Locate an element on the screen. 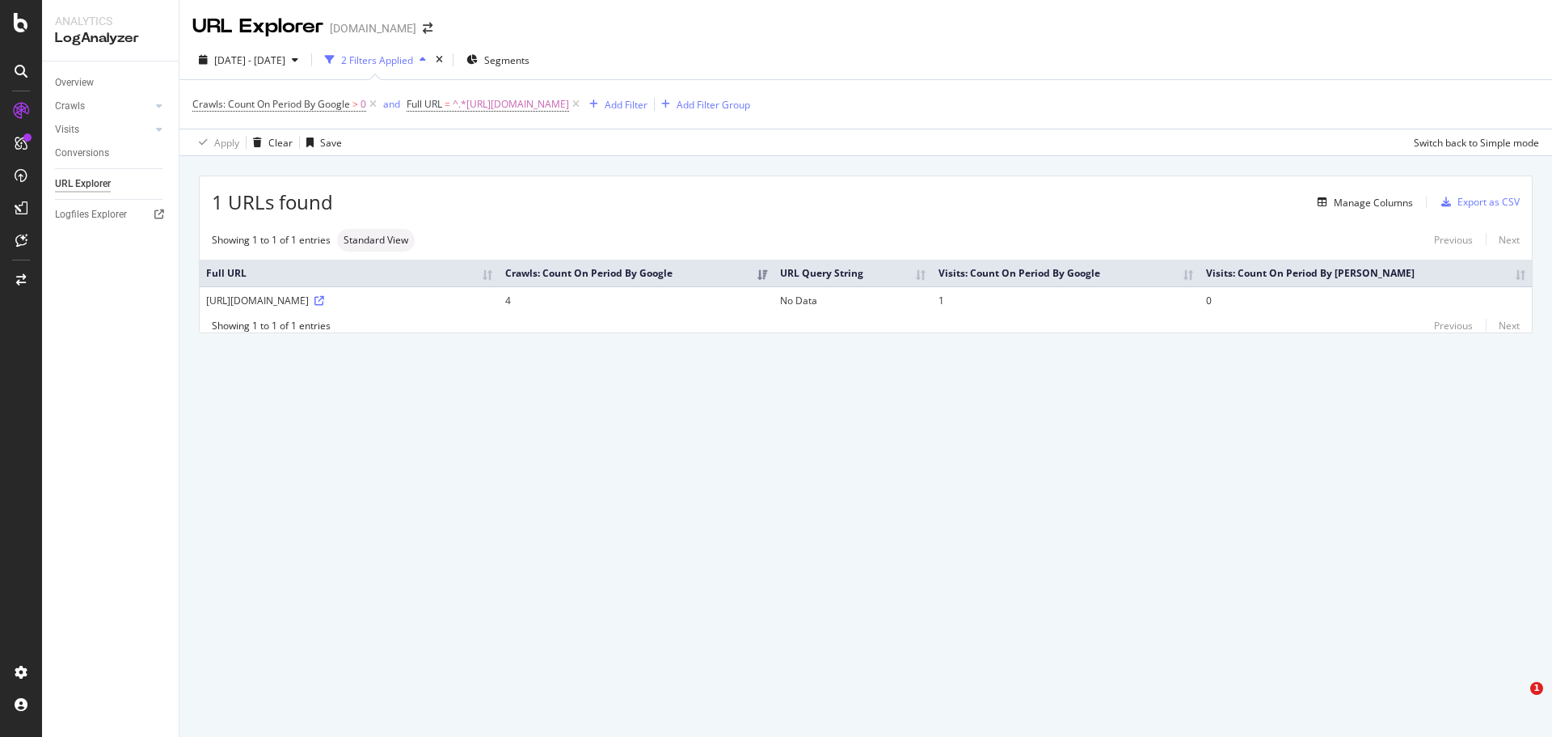 This screenshot has height=737, width=1552. div: Add Filter Group is located at coordinates (713, 104).